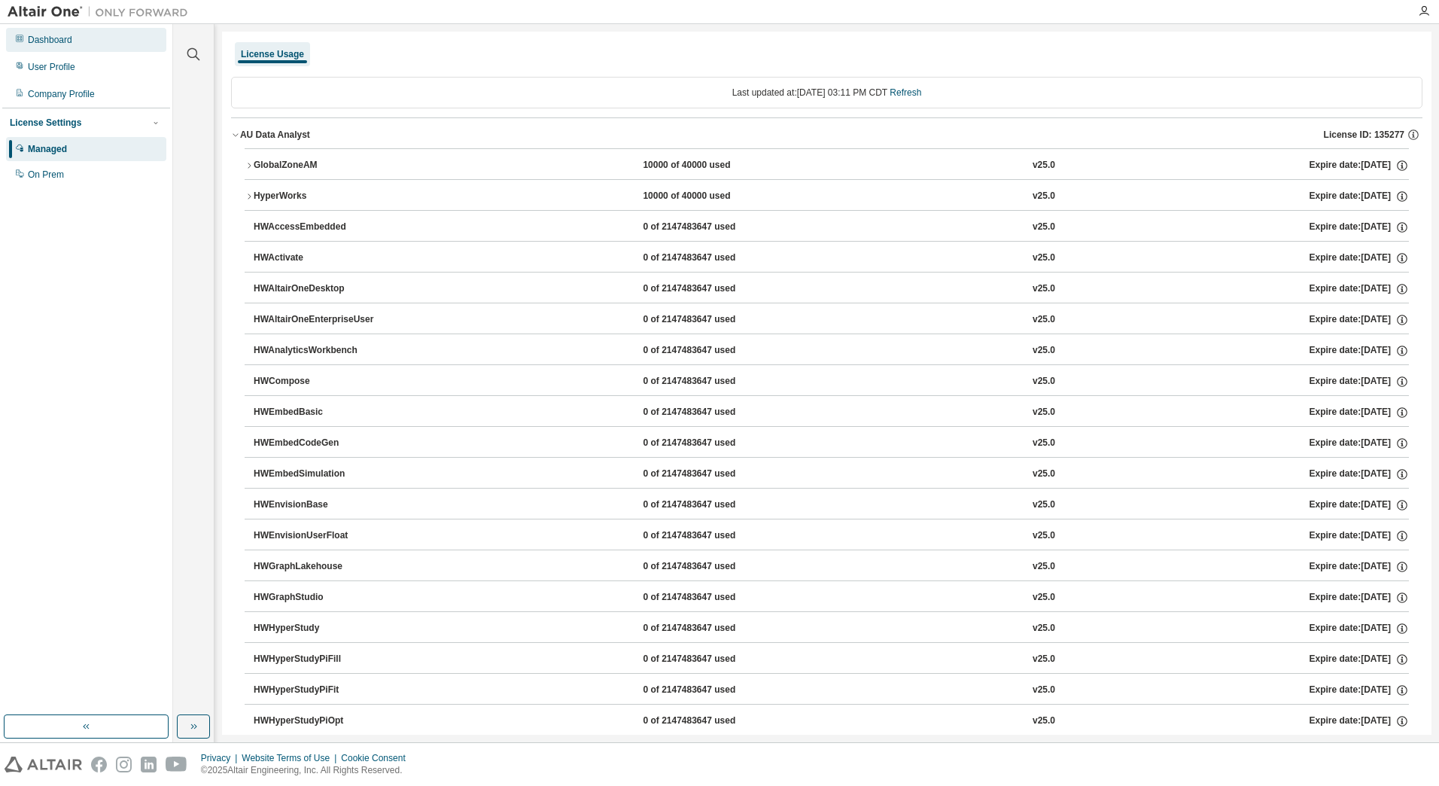 This screenshot has width=1439, height=786. What do you see at coordinates (321, 381) in the screenshot?
I see `div: HWCompose` at bounding box center [321, 381].